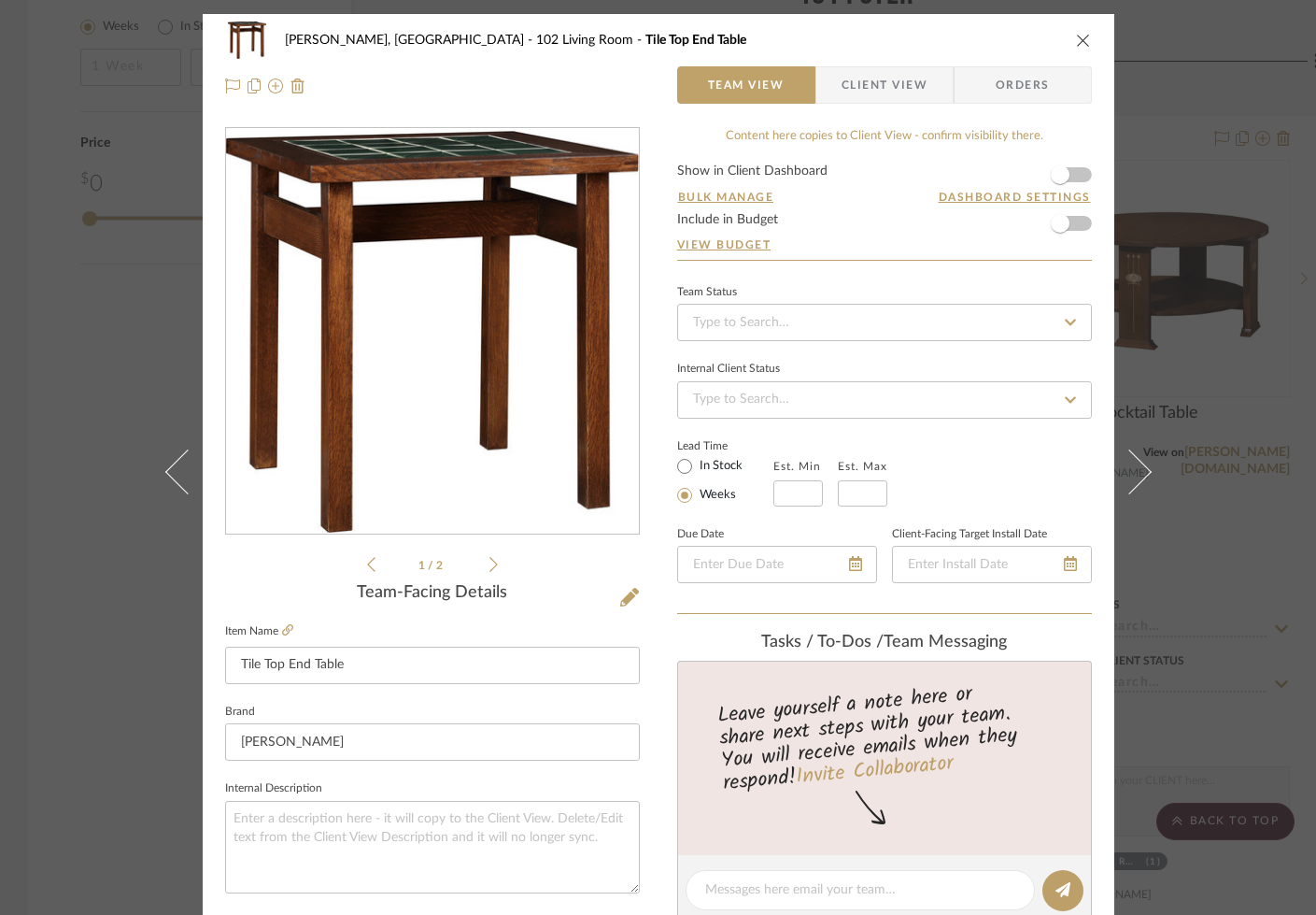  I want to click on img: ee9bf0e8-b8b4-43ef-875e-ae9b6f5e461f_436x436.jpg, so click(432, 331).